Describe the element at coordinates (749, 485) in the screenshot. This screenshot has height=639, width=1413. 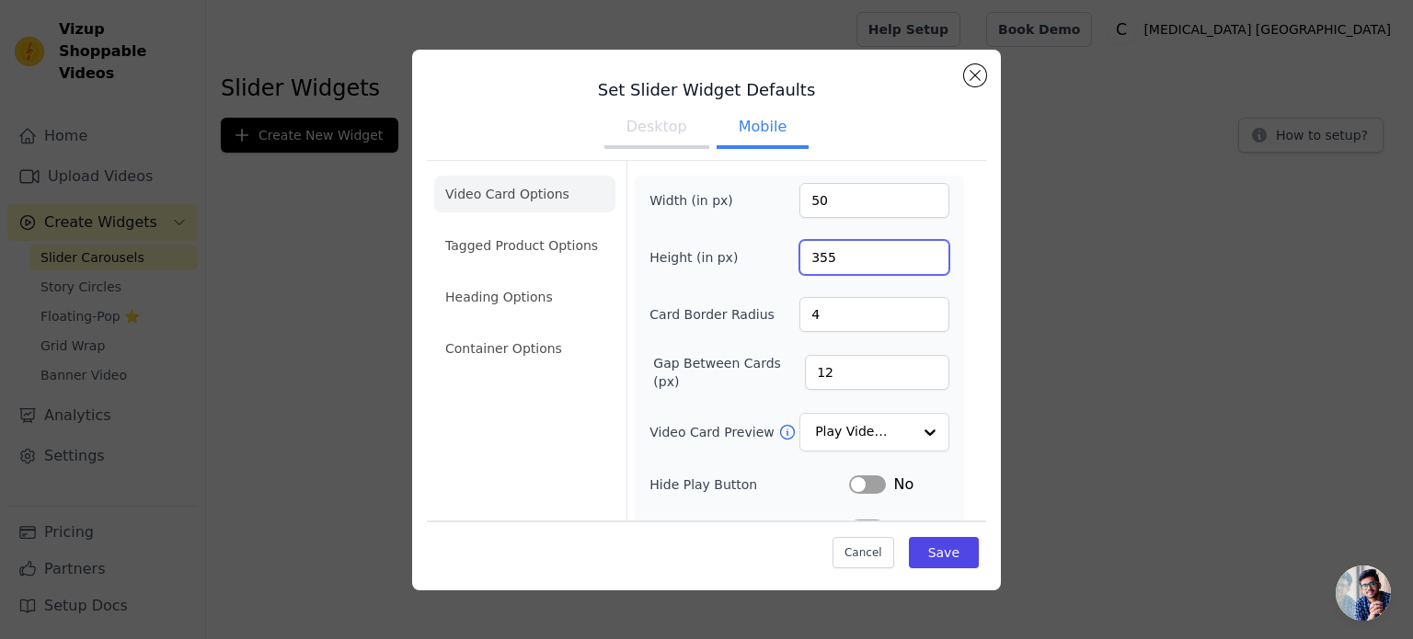
I see `label: Hide Play Button` at that location.